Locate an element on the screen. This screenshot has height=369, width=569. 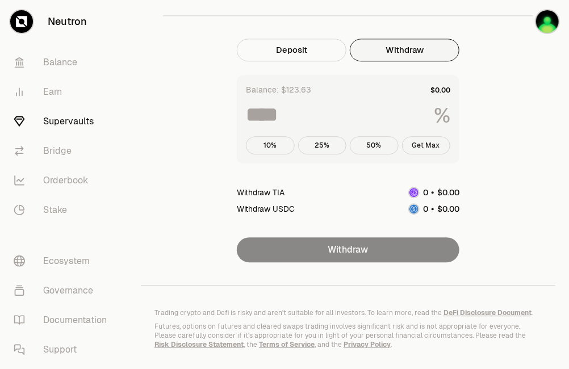
a: Balance is located at coordinates (64, 62).